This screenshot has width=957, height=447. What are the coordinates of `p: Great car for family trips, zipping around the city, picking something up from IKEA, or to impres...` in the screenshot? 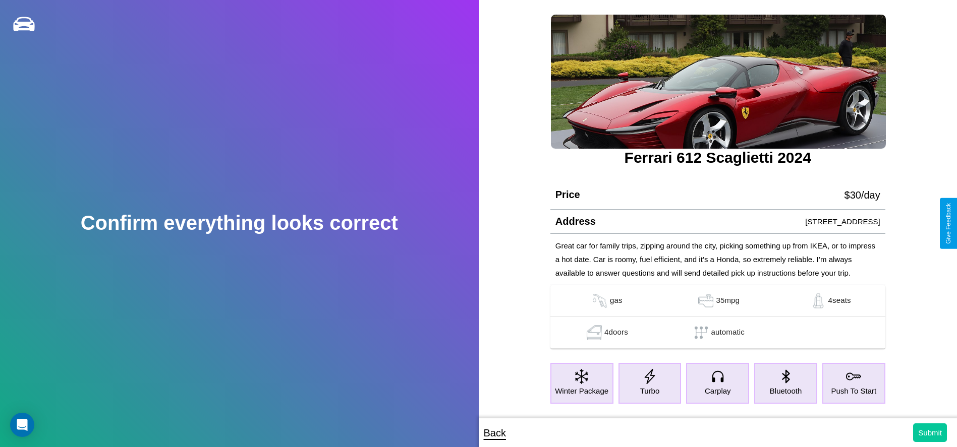 It's located at (718, 259).